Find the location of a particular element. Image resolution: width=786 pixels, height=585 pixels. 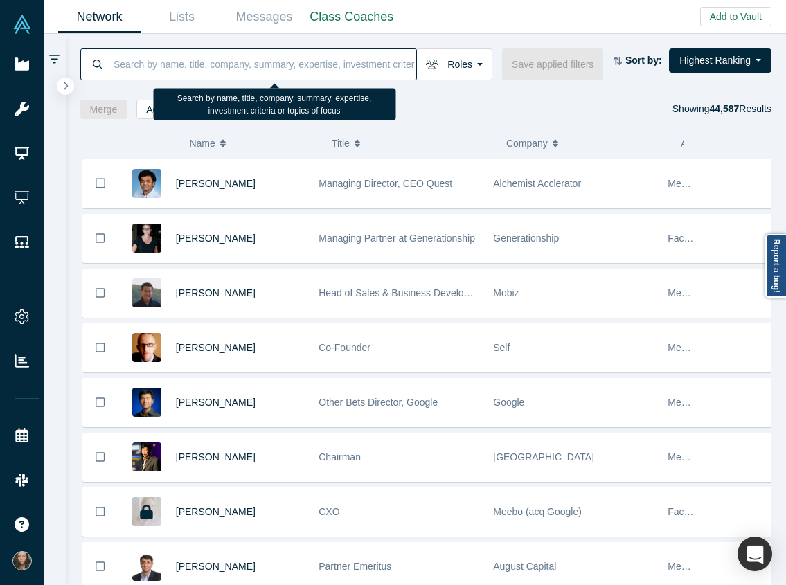

span: Faculty, Mentor is located at coordinates (700, 512).